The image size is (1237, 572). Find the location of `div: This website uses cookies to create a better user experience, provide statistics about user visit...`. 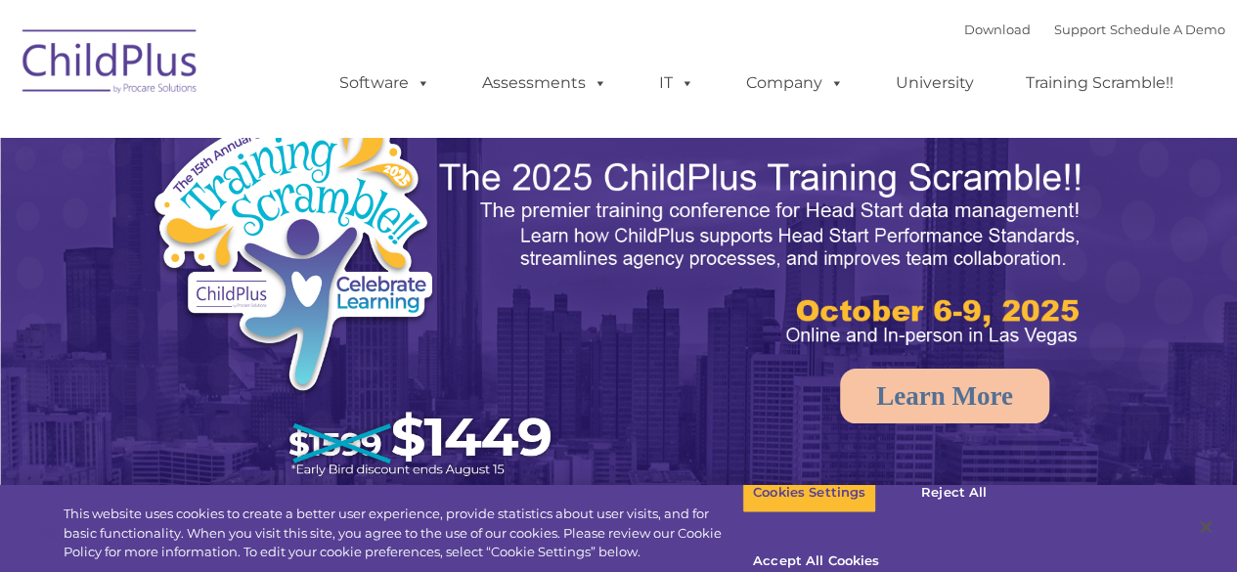

div: This website uses cookies to create a better user experience, provide statistics about user visit... is located at coordinates (403, 533).